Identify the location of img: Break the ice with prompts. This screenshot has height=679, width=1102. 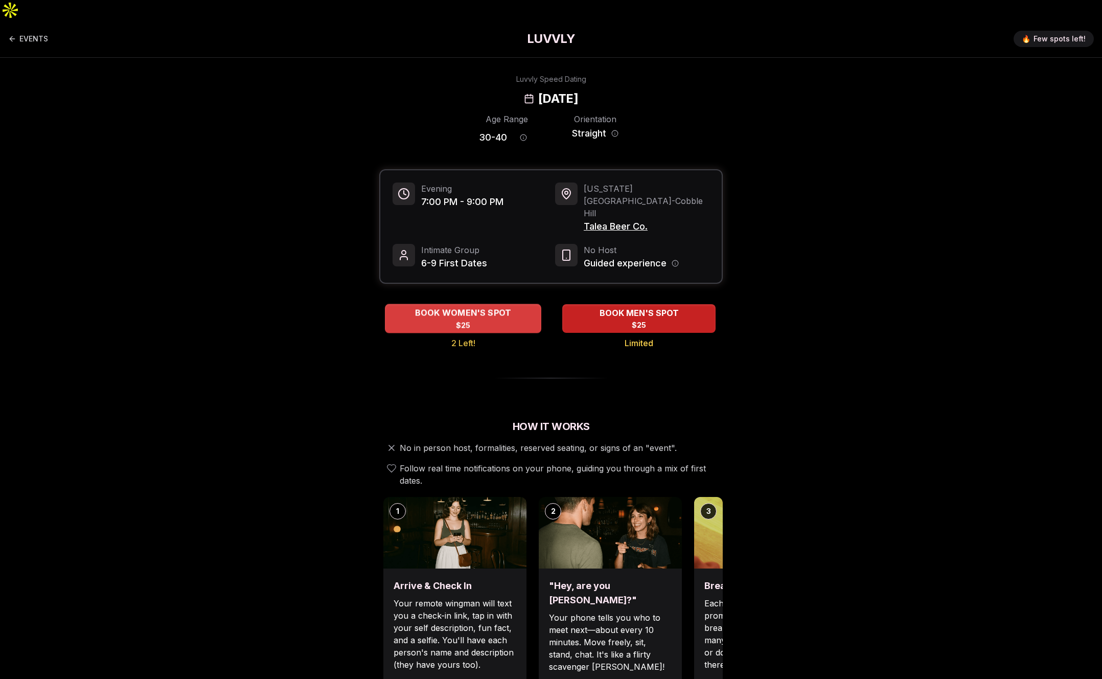
(766, 533).